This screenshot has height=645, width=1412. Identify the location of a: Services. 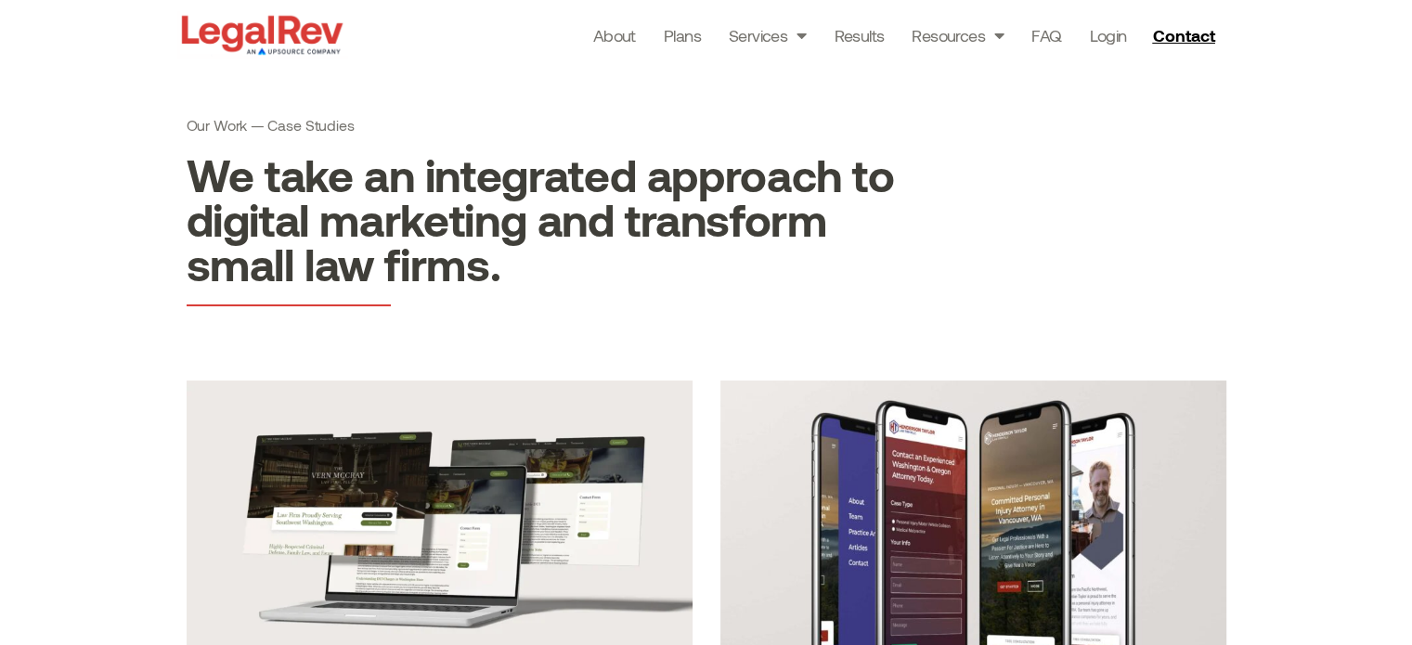
(768, 35).